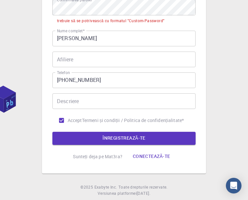 The height and width of the screenshot is (200, 248). What do you see at coordinates (111, 21) in the screenshot?
I see `div: trebuie să se potrivească cu formatul "Custom-Password"` at bounding box center [111, 21].